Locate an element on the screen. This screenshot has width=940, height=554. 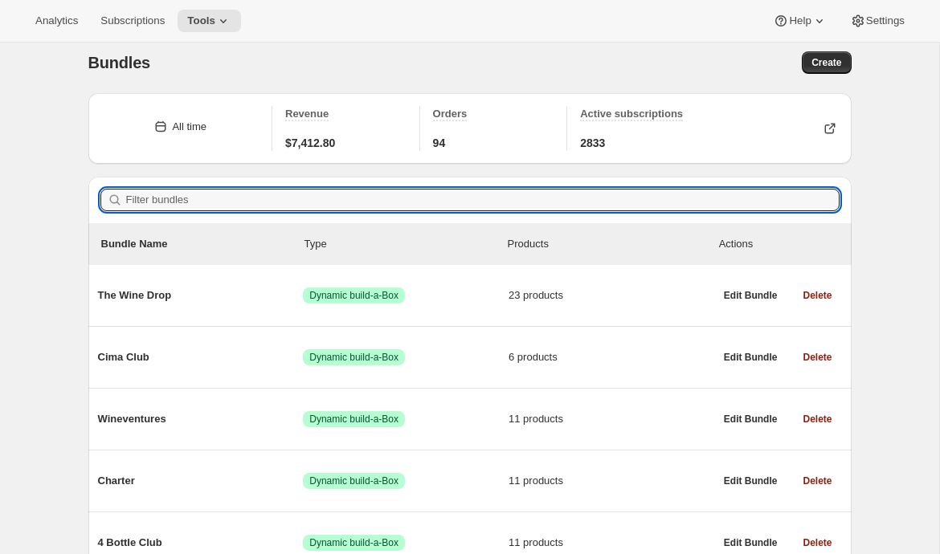
span: Analytics is located at coordinates (56, 21).